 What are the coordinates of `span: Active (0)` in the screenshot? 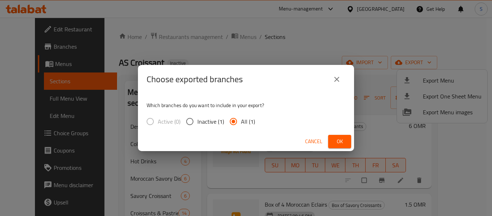 It's located at (169, 121).